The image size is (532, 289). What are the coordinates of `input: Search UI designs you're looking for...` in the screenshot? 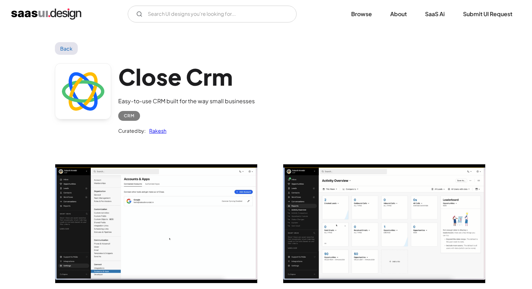 It's located at (212, 14).